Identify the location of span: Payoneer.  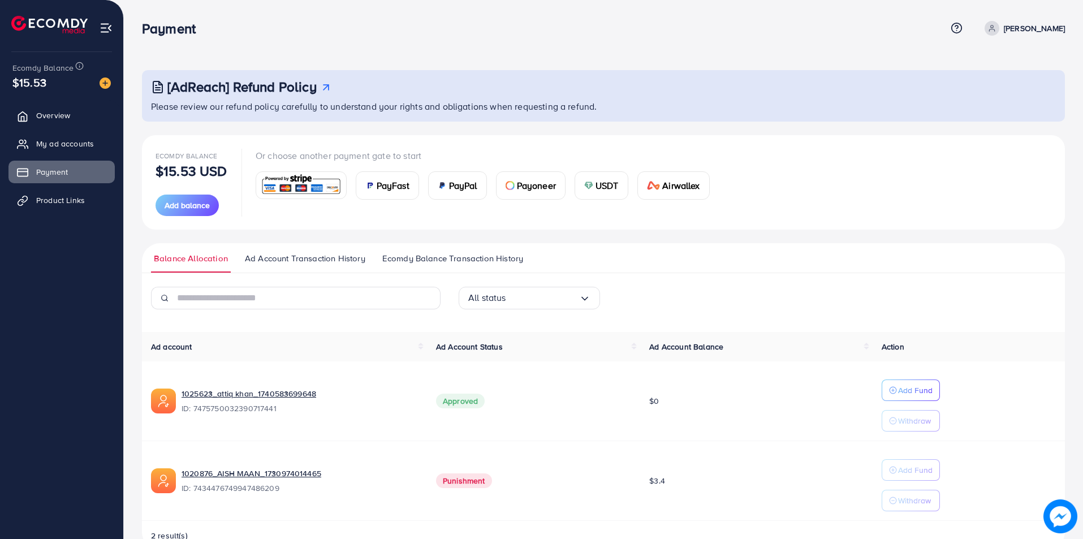
(536, 186).